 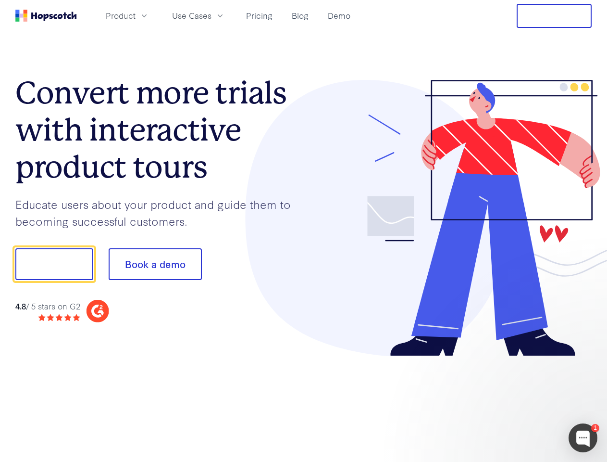 What do you see at coordinates (54, 264) in the screenshot?
I see `button: Show me!` at bounding box center [54, 264].